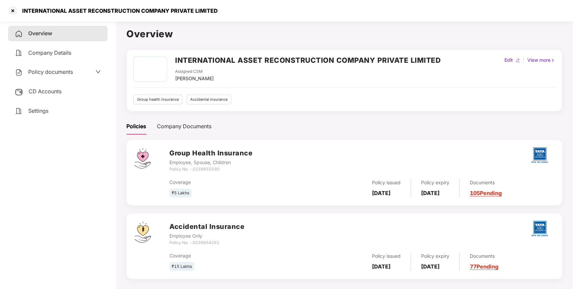  What do you see at coordinates (45, 91) in the screenshot?
I see `span: CD Accounts` at bounding box center [45, 91].